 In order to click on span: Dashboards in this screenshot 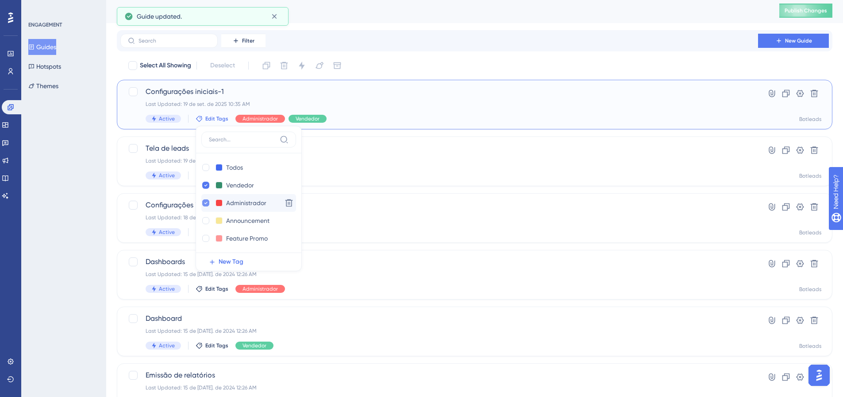, I will do `click(439, 262)`.